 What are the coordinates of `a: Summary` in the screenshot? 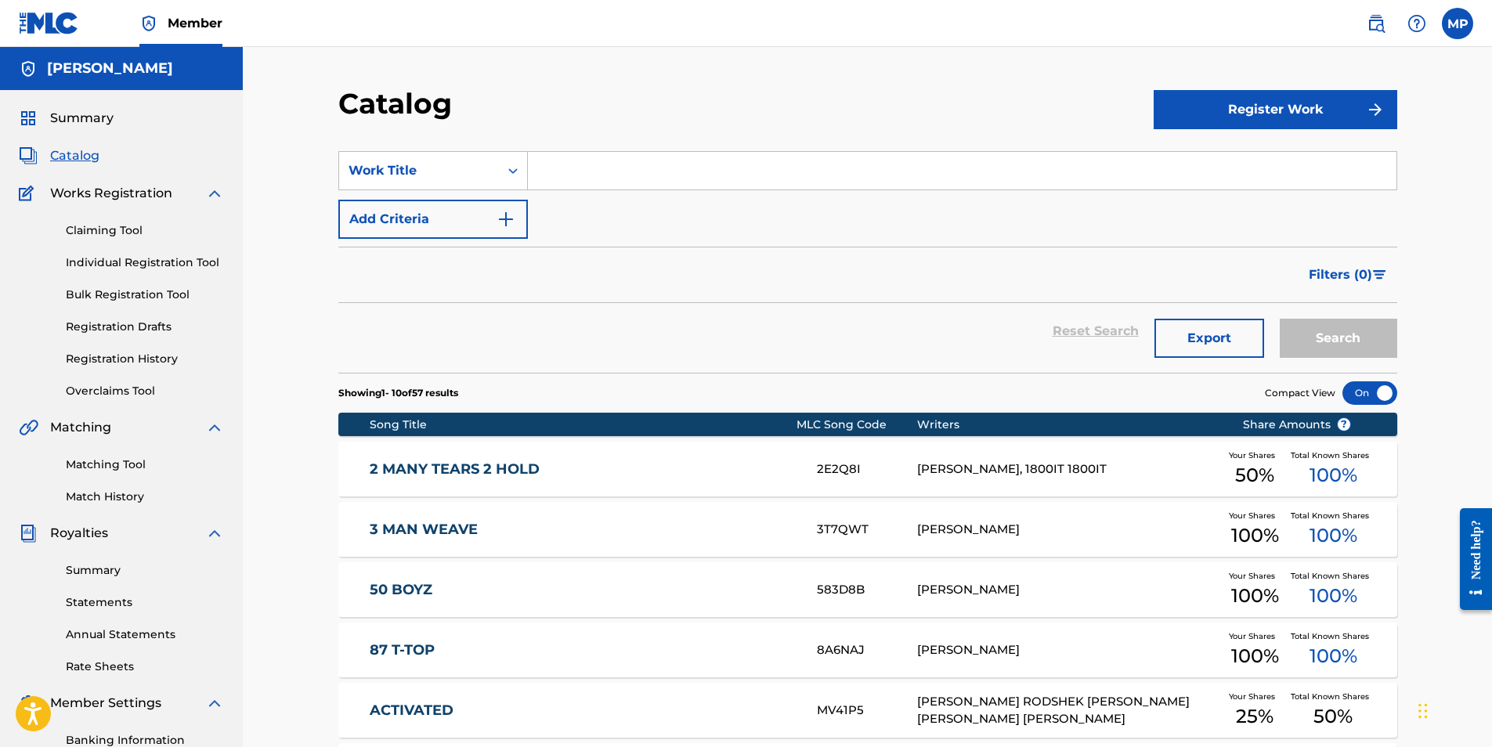 It's located at (145, 570).